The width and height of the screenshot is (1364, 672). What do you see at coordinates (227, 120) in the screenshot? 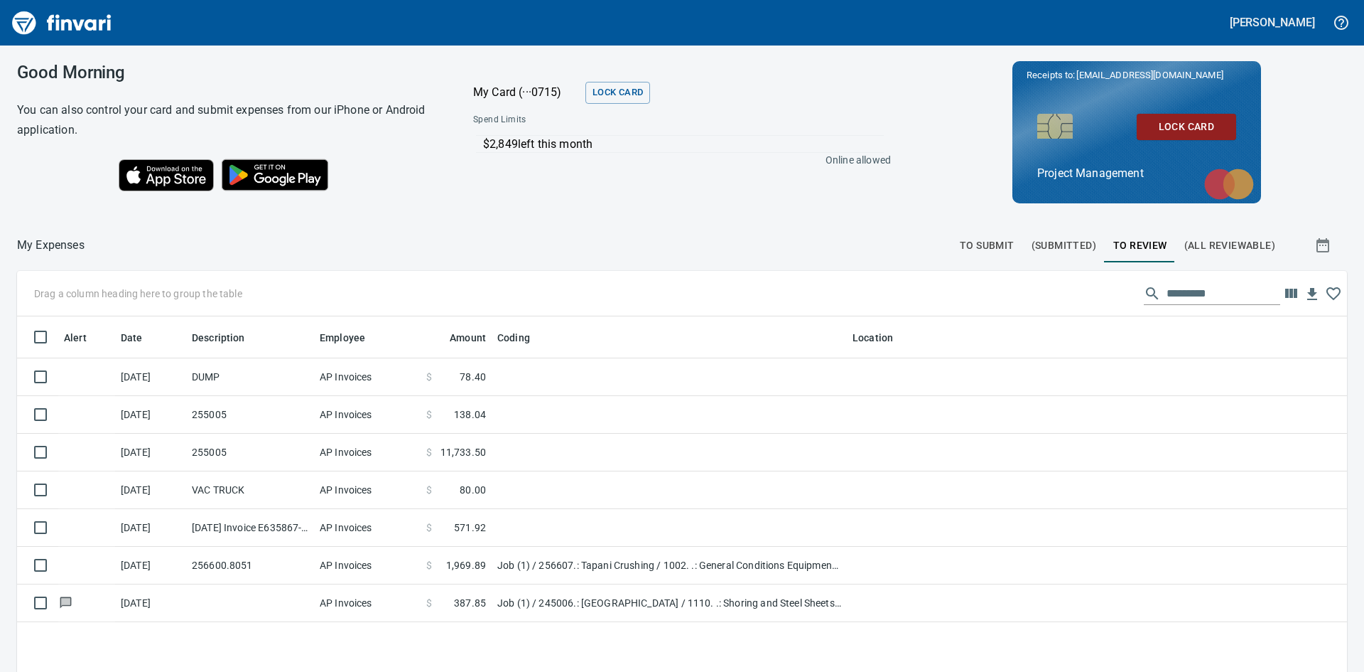
I see `h6: You can also control your card and submit expenses from our iPhone or Android application.` at bounding box center [227, 120].